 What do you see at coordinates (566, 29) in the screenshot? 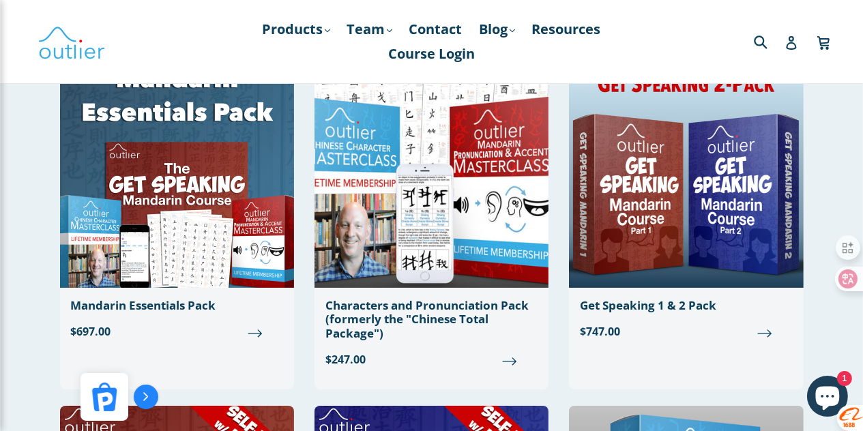
I see `a: Resources` at bounding box center [566, 29].